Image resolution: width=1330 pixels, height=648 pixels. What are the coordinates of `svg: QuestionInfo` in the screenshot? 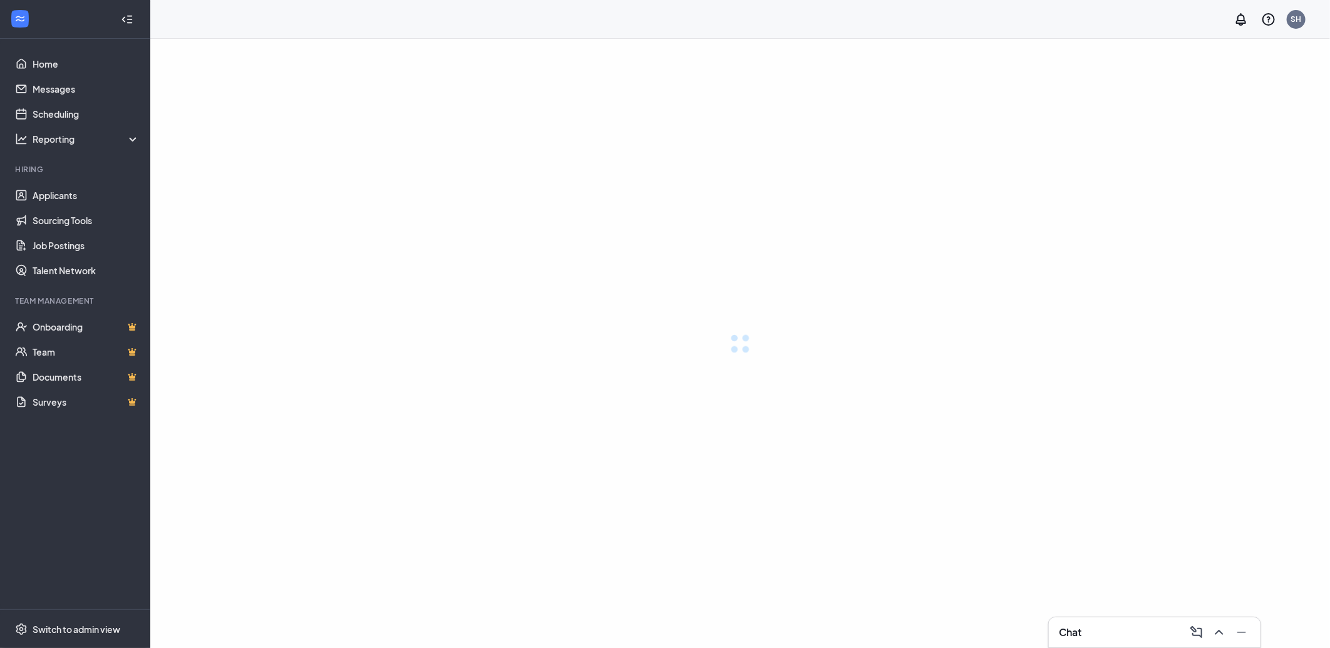 It's located at (1269, 19).